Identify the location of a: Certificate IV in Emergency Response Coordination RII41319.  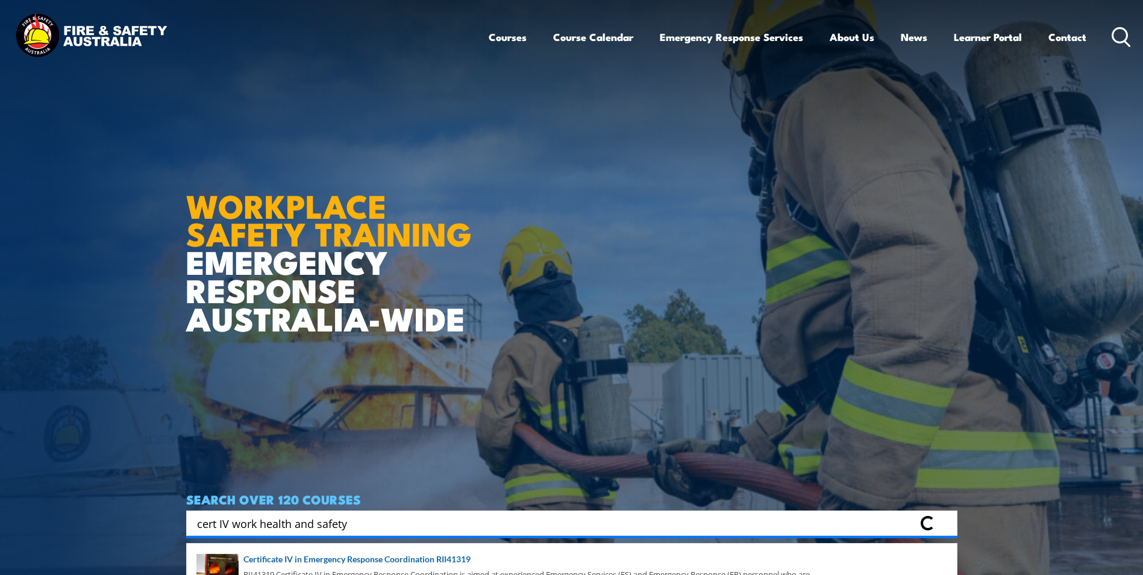
(572, 559).